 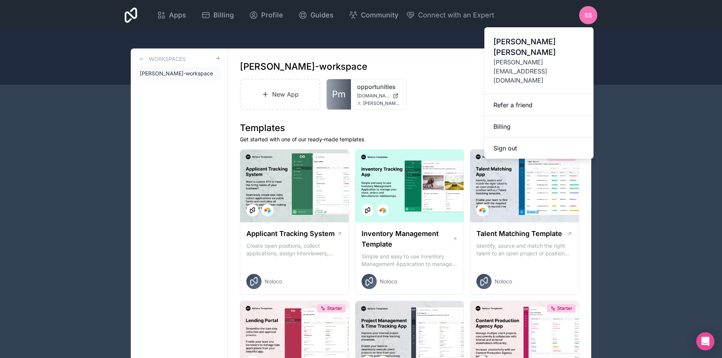 What do you see at coordinates (272, 15) in the screenshot?
I see `span: Profile` at bounding box center [272, 15].